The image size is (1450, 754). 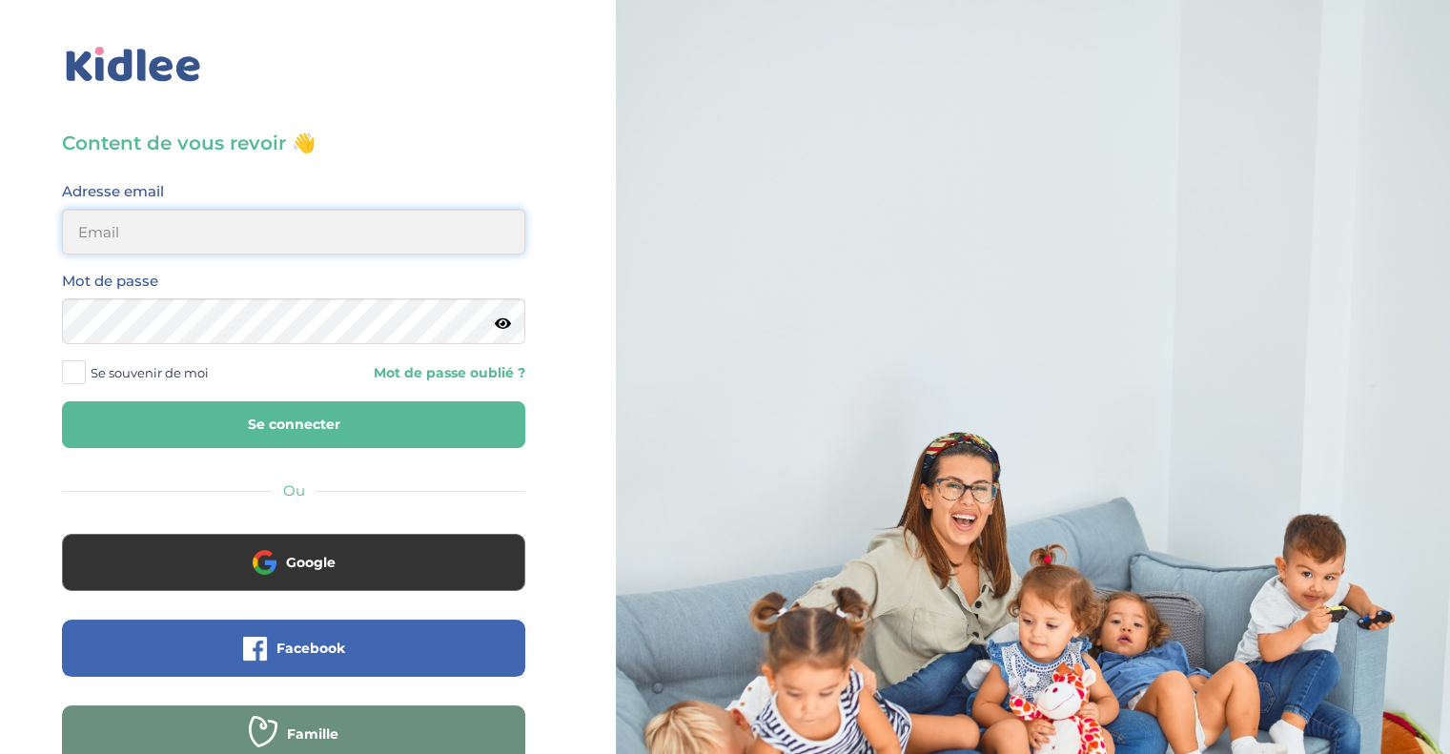 I want to click on span: Se souvenir de moi, so click(x=150, y=373).